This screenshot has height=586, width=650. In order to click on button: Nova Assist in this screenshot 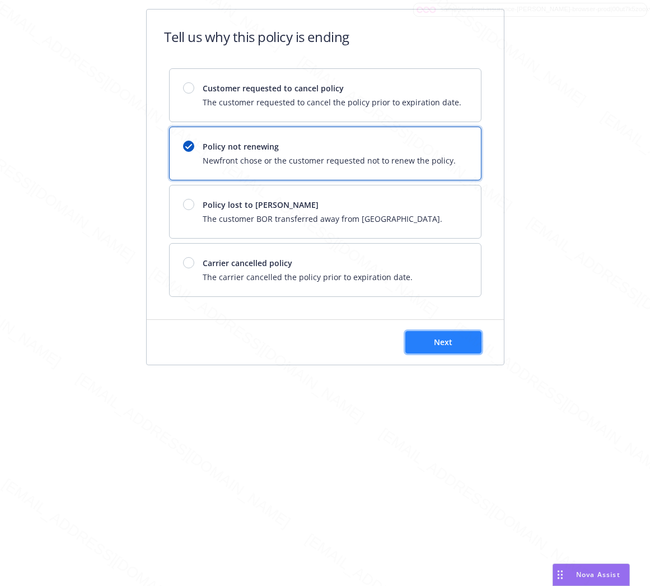, I will do `click(591, 574)`.